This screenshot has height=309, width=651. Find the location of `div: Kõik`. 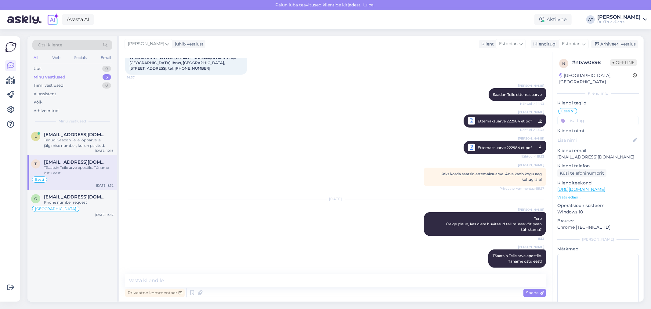

div: Kõik is located at coordinates (38, 102).